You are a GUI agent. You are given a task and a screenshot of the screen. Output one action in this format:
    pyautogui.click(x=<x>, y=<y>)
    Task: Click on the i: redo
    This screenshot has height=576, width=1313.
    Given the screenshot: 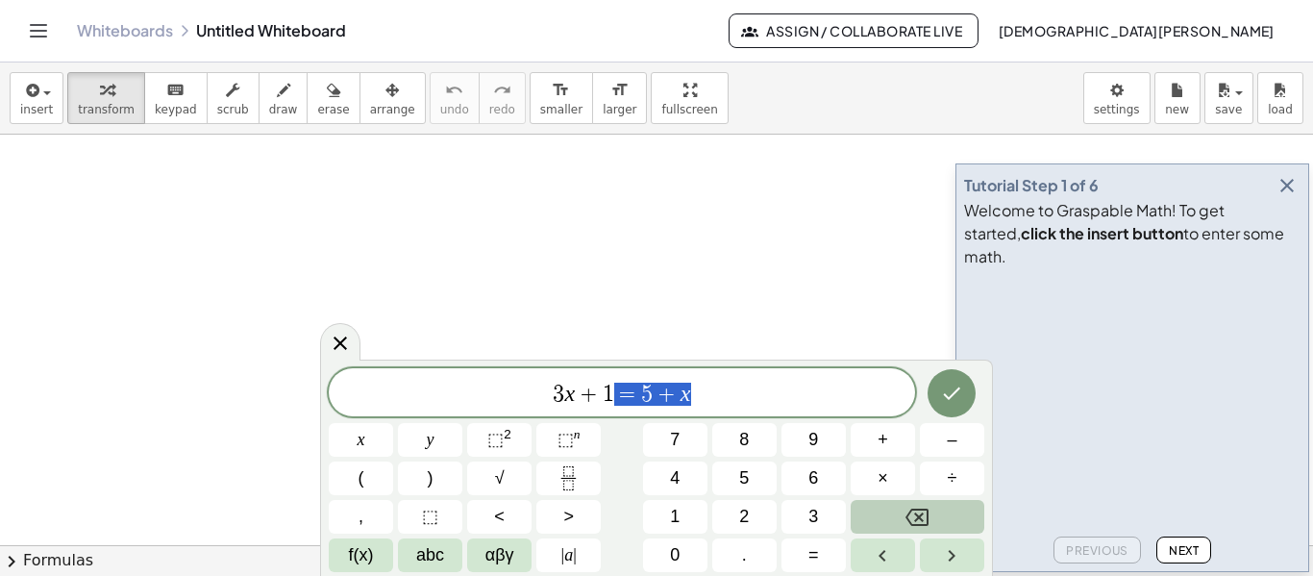 What is the action you would take?
    pyautogui.click(x=502, y=90)
    